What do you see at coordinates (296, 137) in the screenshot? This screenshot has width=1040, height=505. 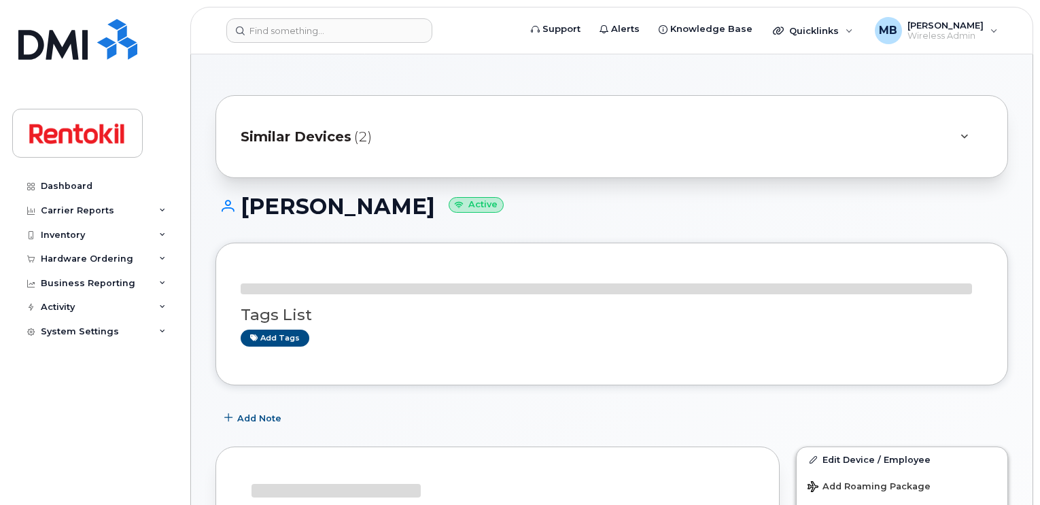 I see `span: Similar Devices` at bounding box center [296, 137].